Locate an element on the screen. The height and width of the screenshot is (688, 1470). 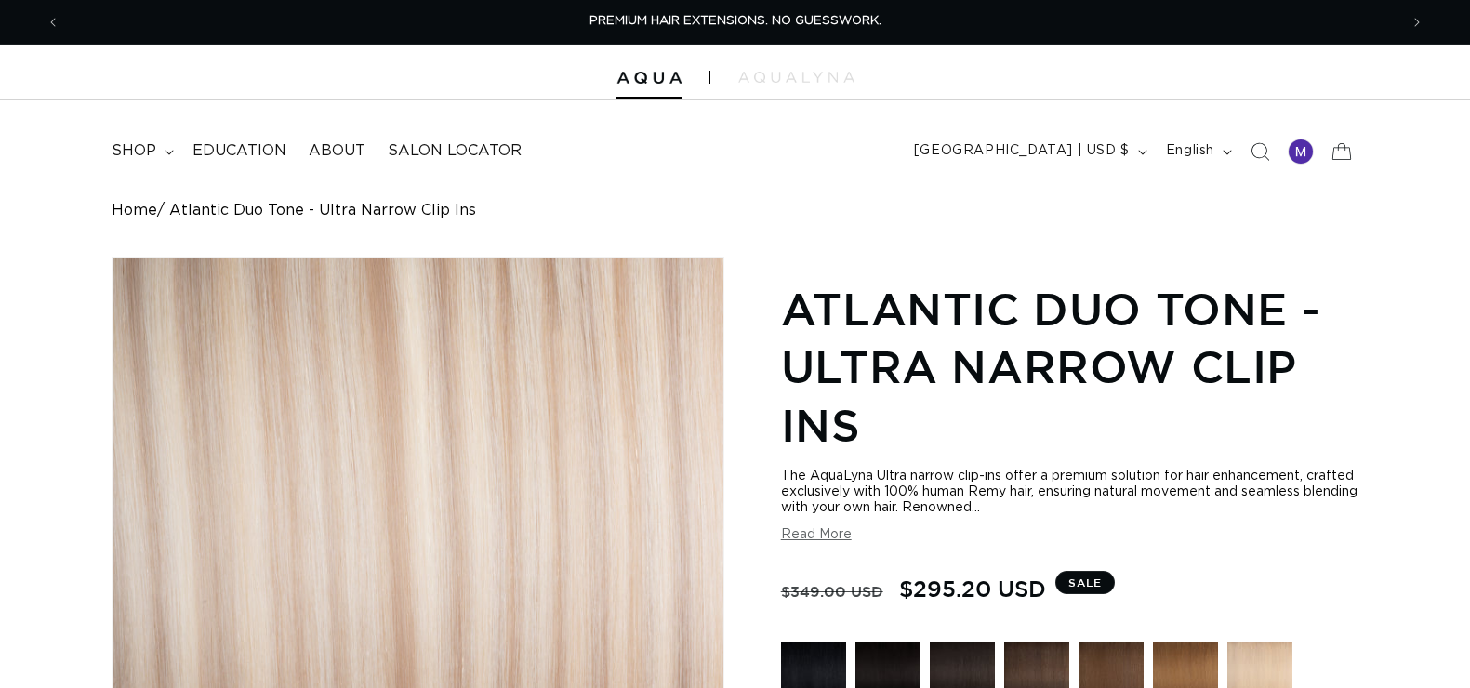
img: Aqua Hair Extensions is located at coordinates (649, 78).